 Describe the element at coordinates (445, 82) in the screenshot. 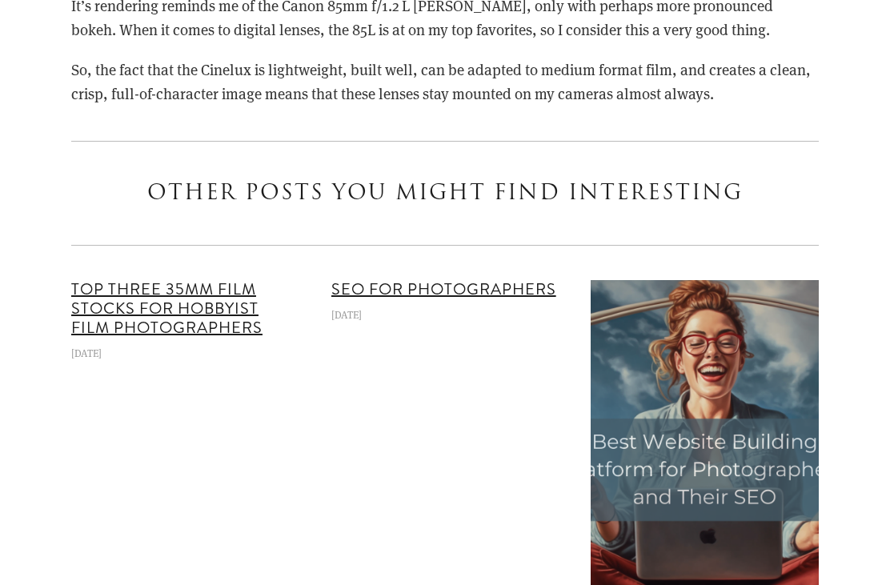

I see `p: So, the fact that the Cinelux is lightweight, built well, can be adapted to medium format film, a...` at that location.